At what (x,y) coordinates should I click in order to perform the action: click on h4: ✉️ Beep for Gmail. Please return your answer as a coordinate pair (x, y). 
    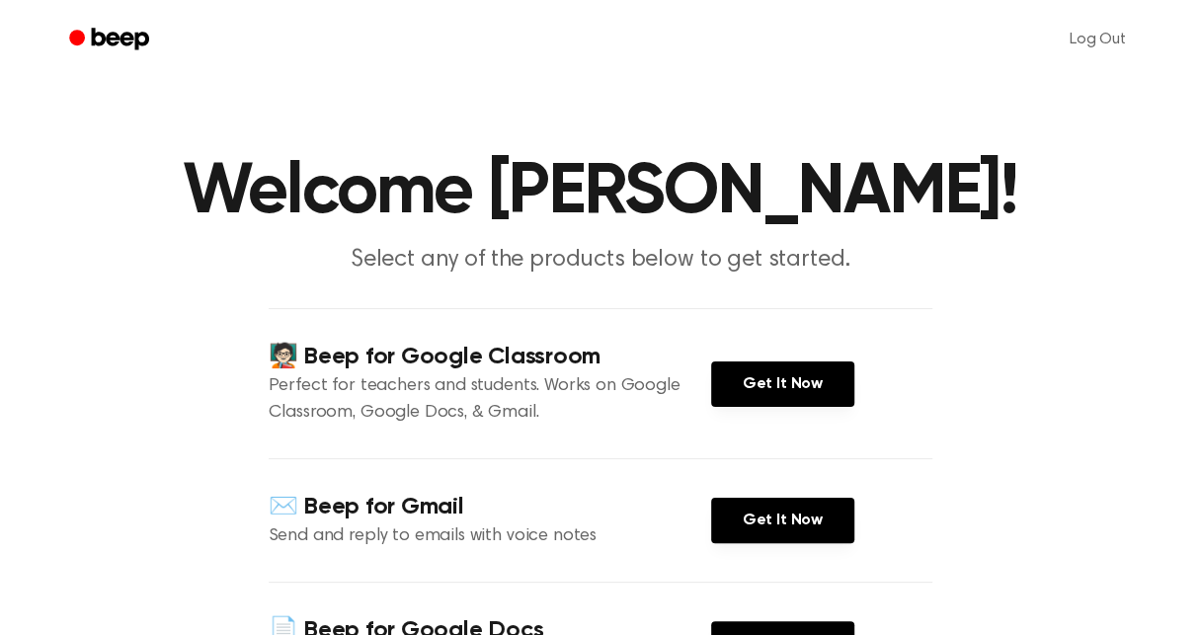
    Looking at the image, I should click on (490, 507).